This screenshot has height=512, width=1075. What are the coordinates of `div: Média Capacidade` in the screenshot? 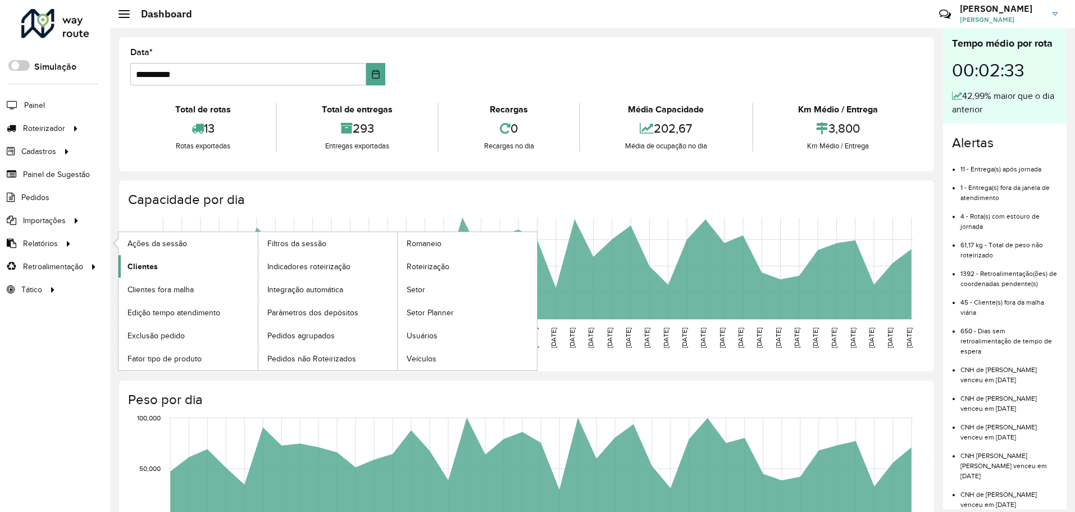 It's located at (666, 110).